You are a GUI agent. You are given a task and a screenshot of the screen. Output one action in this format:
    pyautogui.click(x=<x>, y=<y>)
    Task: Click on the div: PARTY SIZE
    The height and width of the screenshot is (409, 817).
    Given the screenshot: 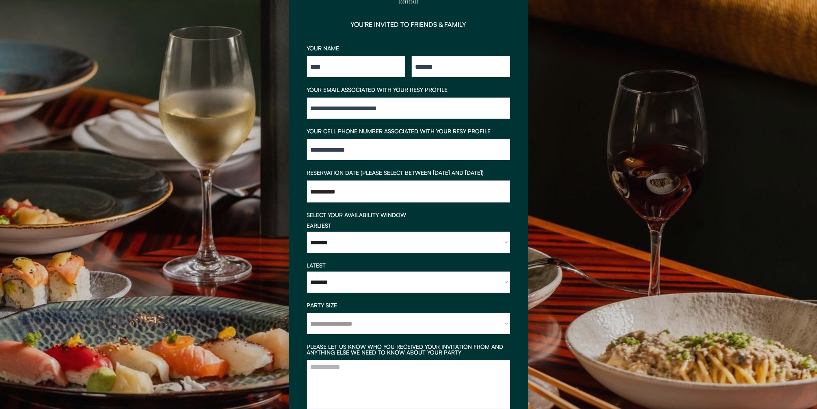 What is the action you would take?
    pyautogui.click(x=409, y=305)
    